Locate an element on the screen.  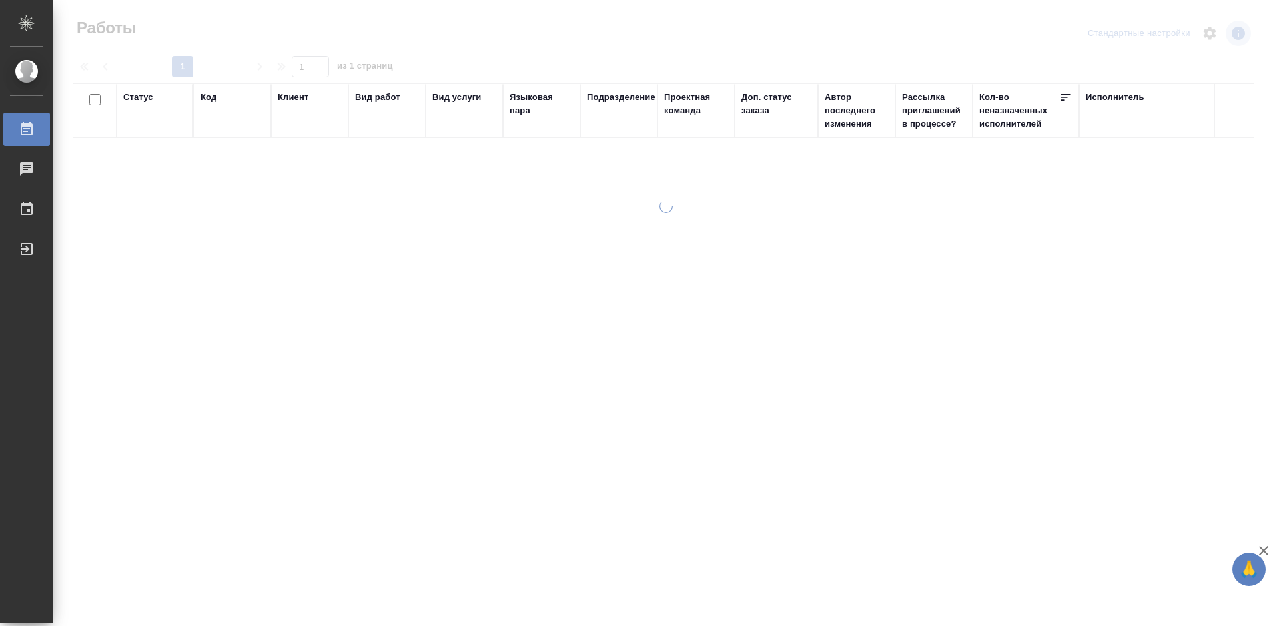
div: Рассылка приглашений в процессе? is located at coordinates (934, 111).